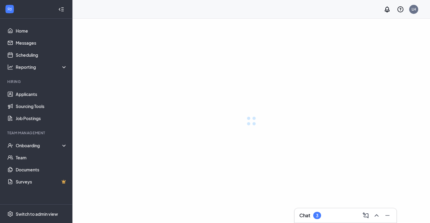 This screenshot has width=430, height=223. I want to click on svg: Minimize, so click(387, 215).